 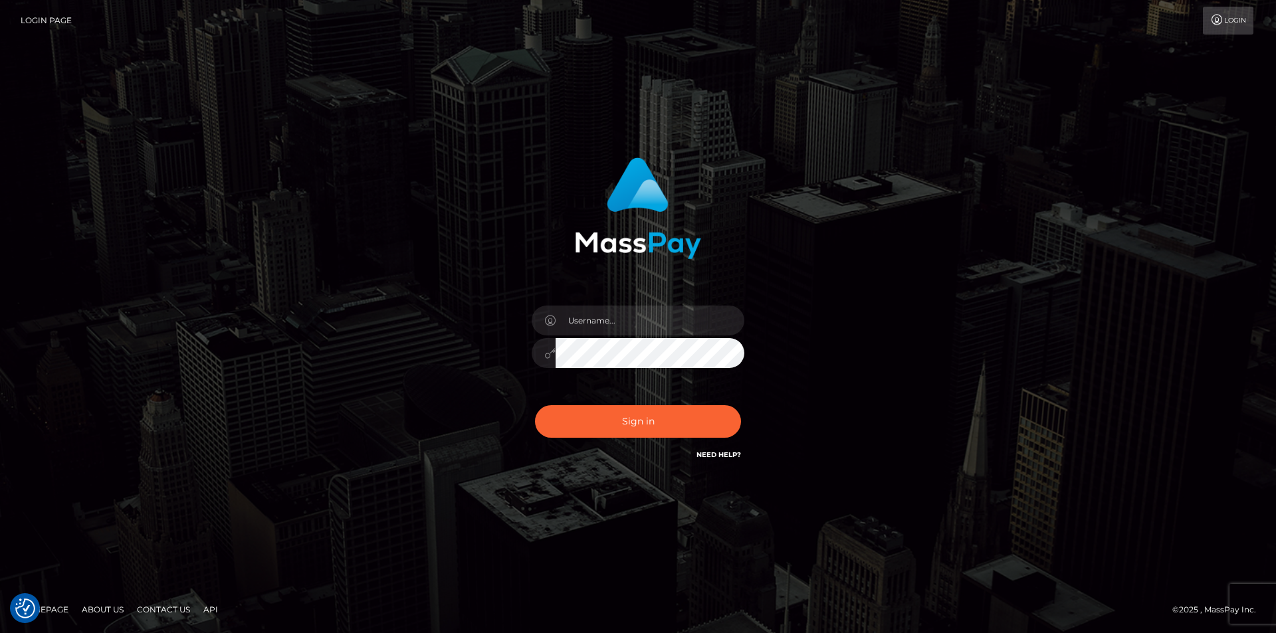 I want to click on a: Login Page, so click(x=46, y=21).